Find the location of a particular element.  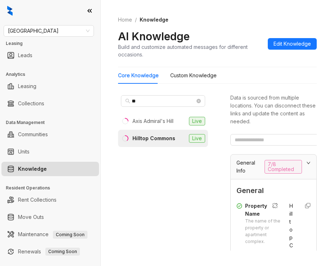

span: search is located at coordinates (128, 101).